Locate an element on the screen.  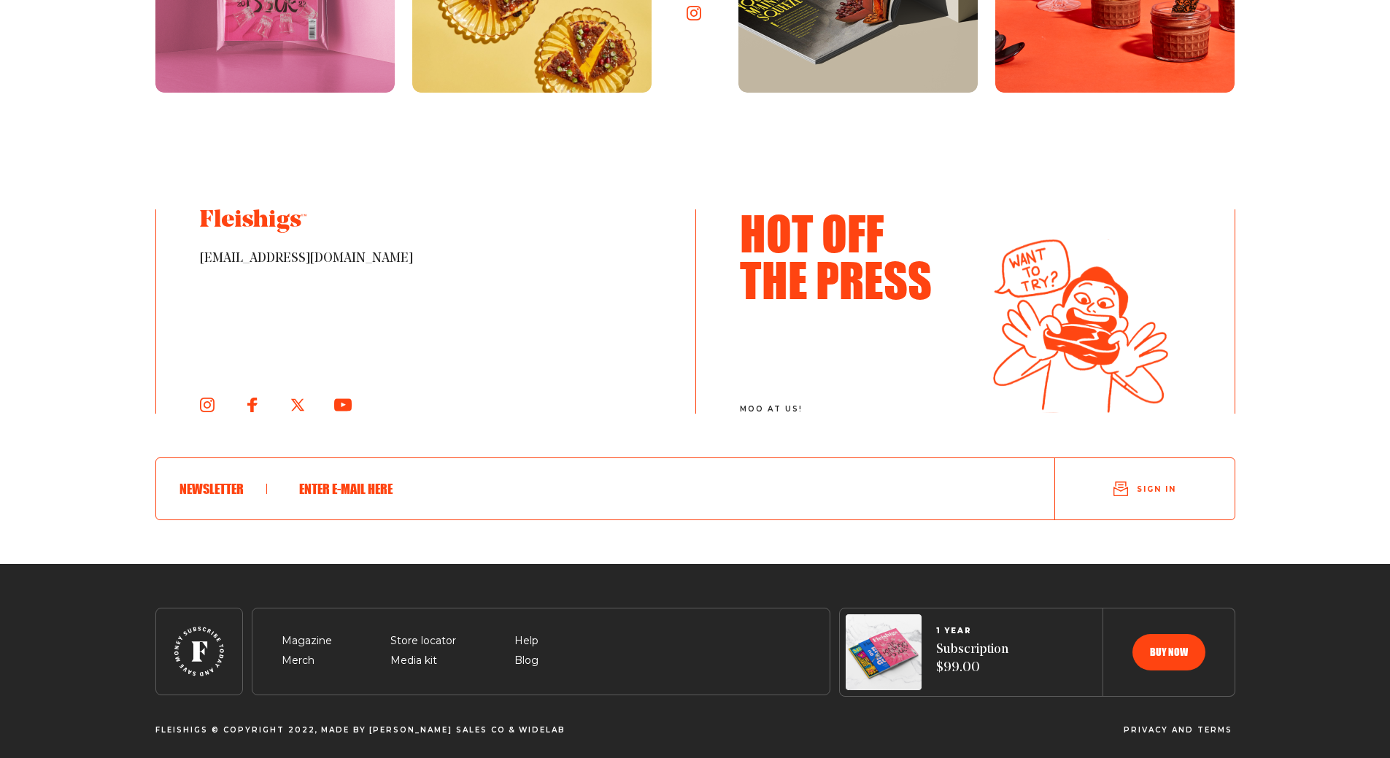
span: Media kit is located at coordinates (414, 661).